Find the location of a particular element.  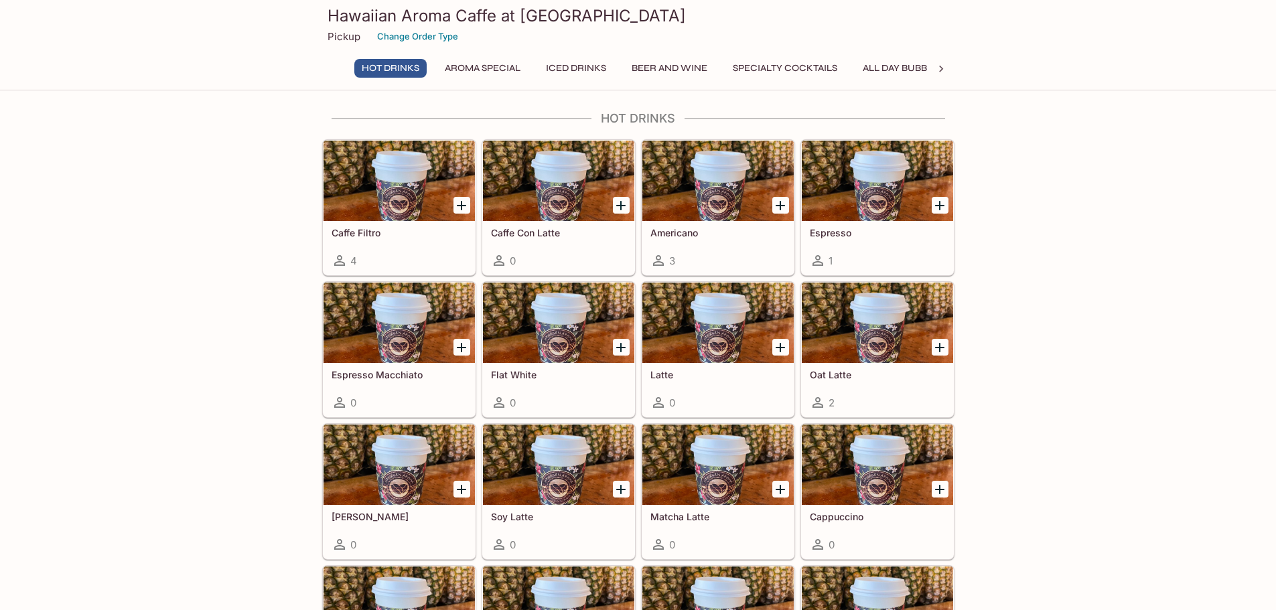

h5: Latte is located at coordinates (718, 375).